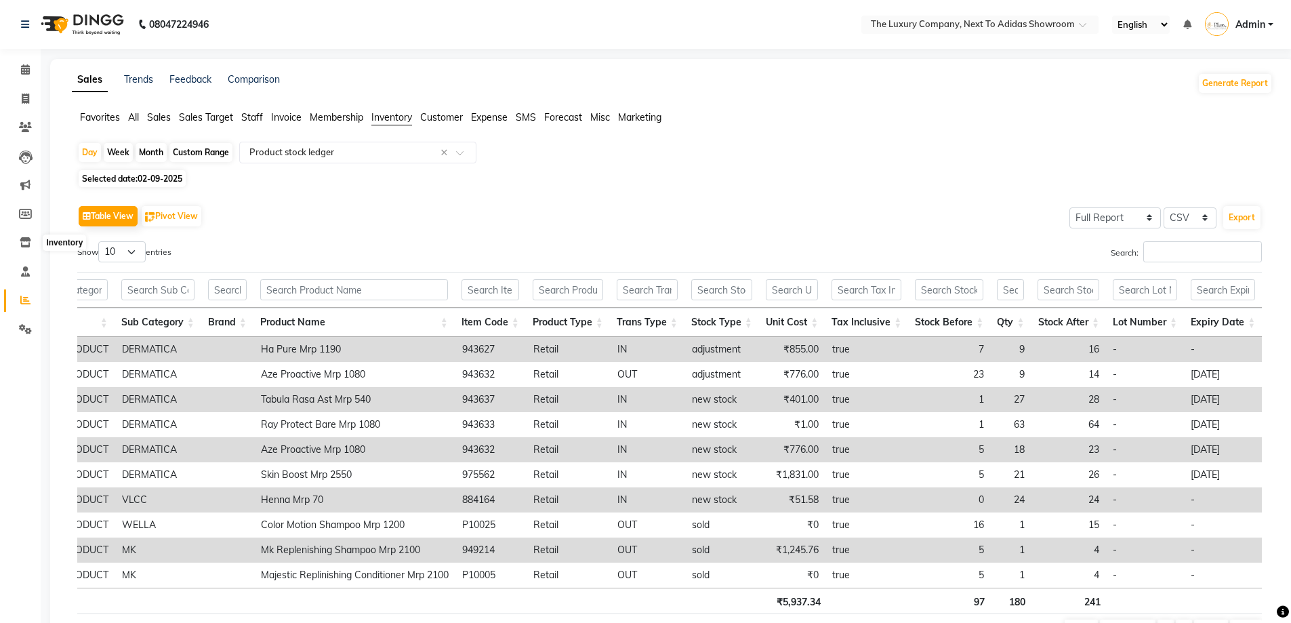 Image resolution: width=1291 pixels, height=623 pixels. I want to click on td: 14, so click(1069, 374).